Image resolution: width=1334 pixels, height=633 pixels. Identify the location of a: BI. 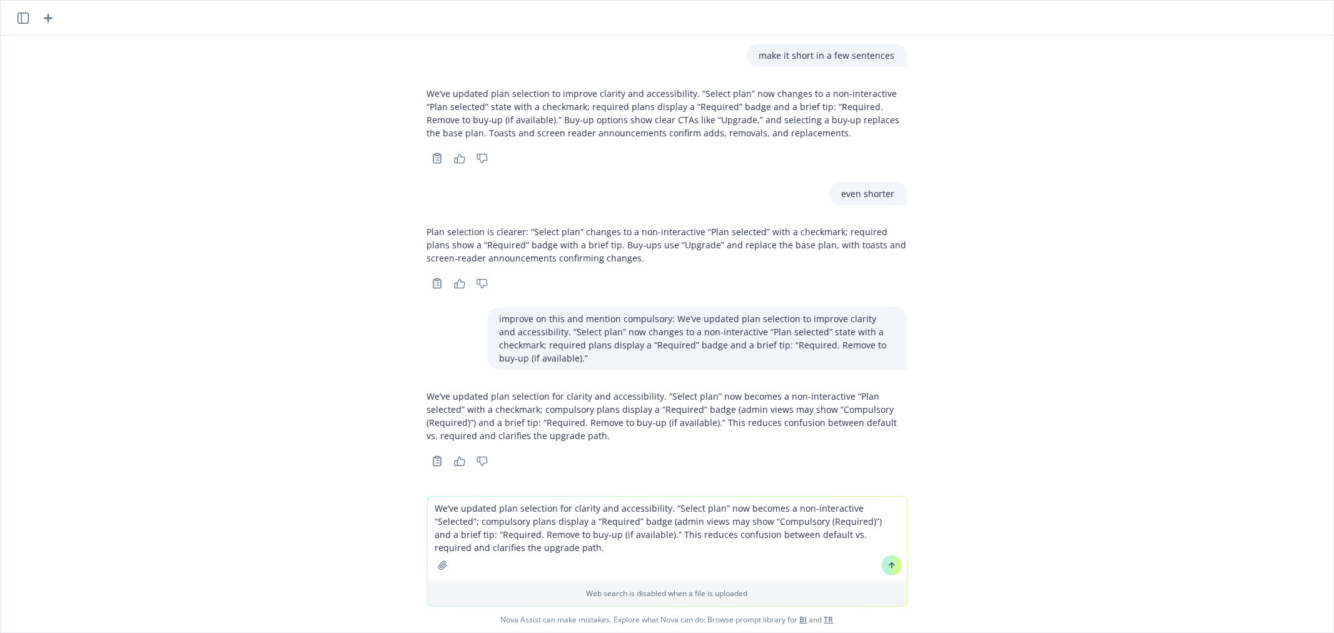
(804, 619).